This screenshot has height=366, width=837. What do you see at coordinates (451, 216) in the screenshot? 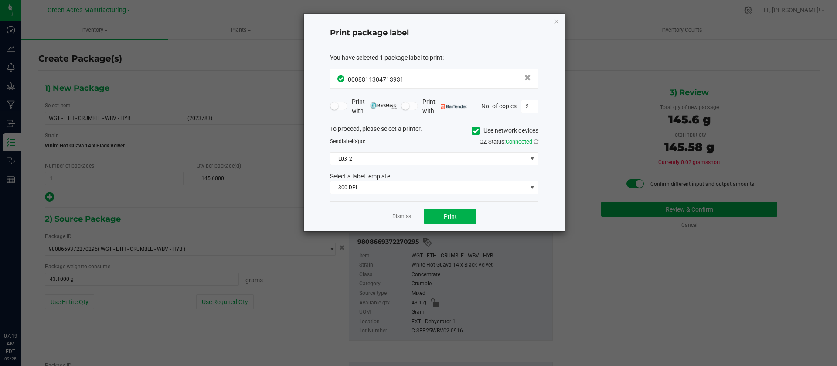
I see `span: Print` at bounding box center [451, 216].